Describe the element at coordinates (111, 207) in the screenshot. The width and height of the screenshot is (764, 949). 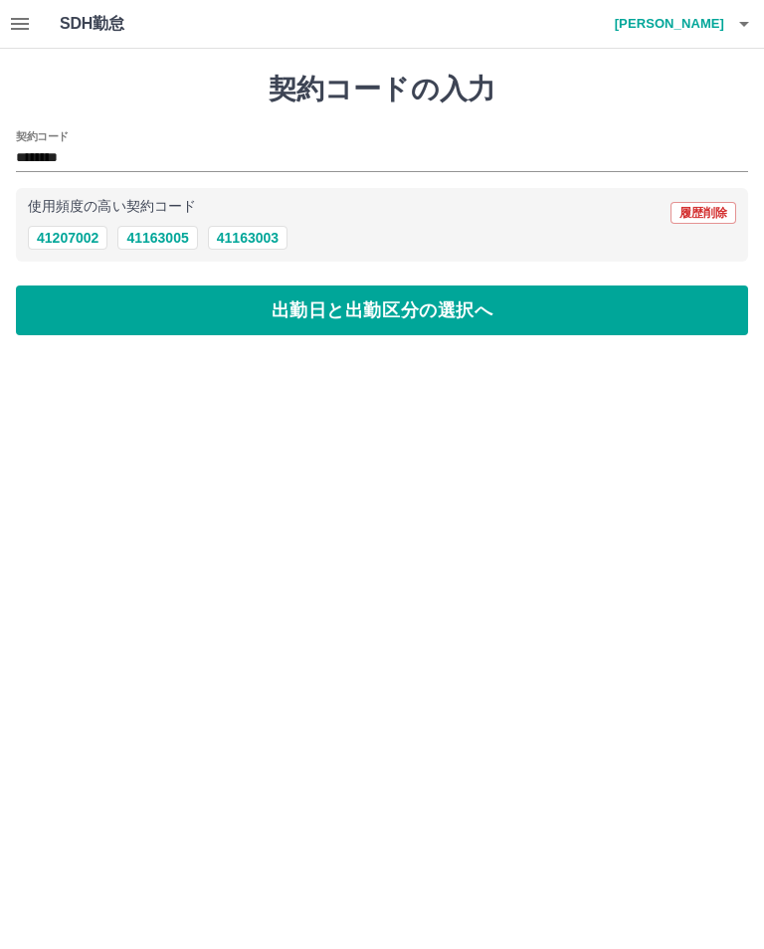
I see `p: 使用頻度の高い契約コード` at that location.